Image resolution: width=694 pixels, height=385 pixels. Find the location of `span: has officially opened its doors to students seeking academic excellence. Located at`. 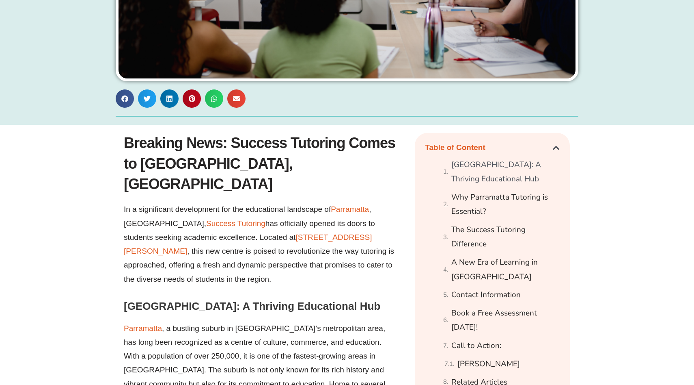

span: has officially opened its doors to students seeking academic excellence. Located at is located at coordinates (249, 230).